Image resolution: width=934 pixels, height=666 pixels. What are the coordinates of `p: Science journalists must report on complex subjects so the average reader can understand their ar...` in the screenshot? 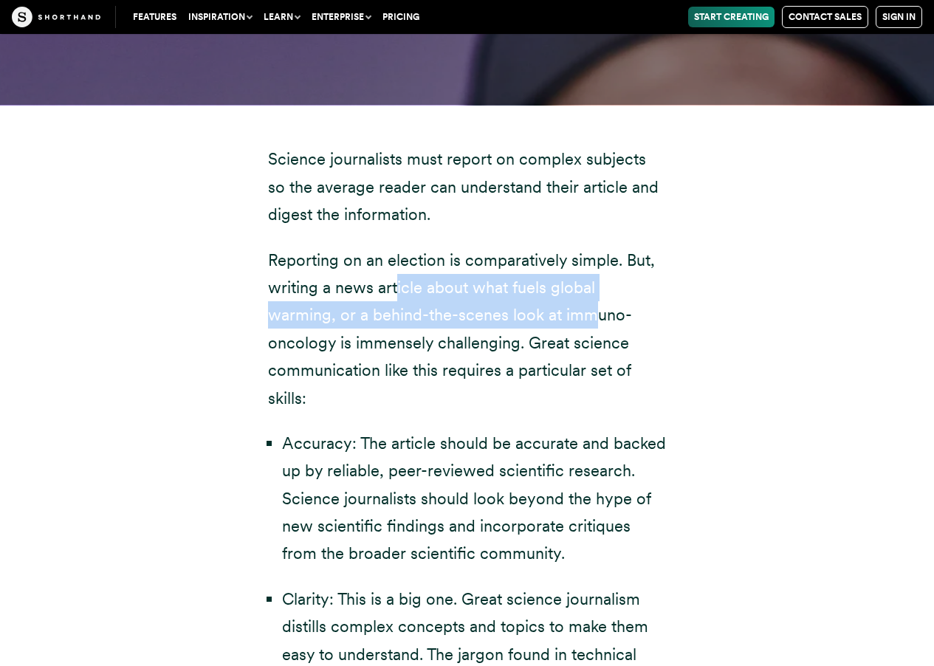 It's located at (468, 187).